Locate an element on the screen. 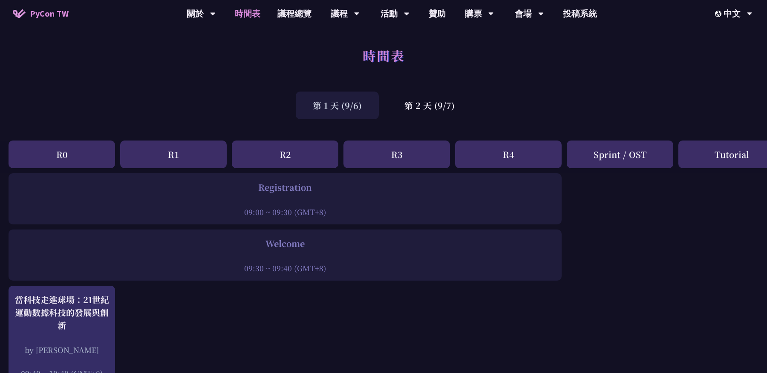 This screenshot has height=373, width=767. div: R3 is located at coordinates (397, 154).